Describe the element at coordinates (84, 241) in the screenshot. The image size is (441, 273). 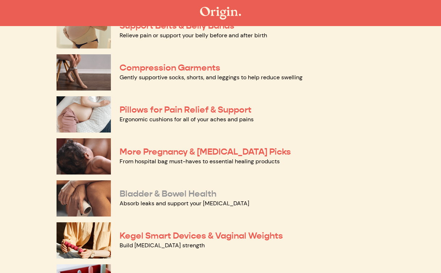
I see `img: Kegel Smart Devices & Vaginal Weights` at that location.